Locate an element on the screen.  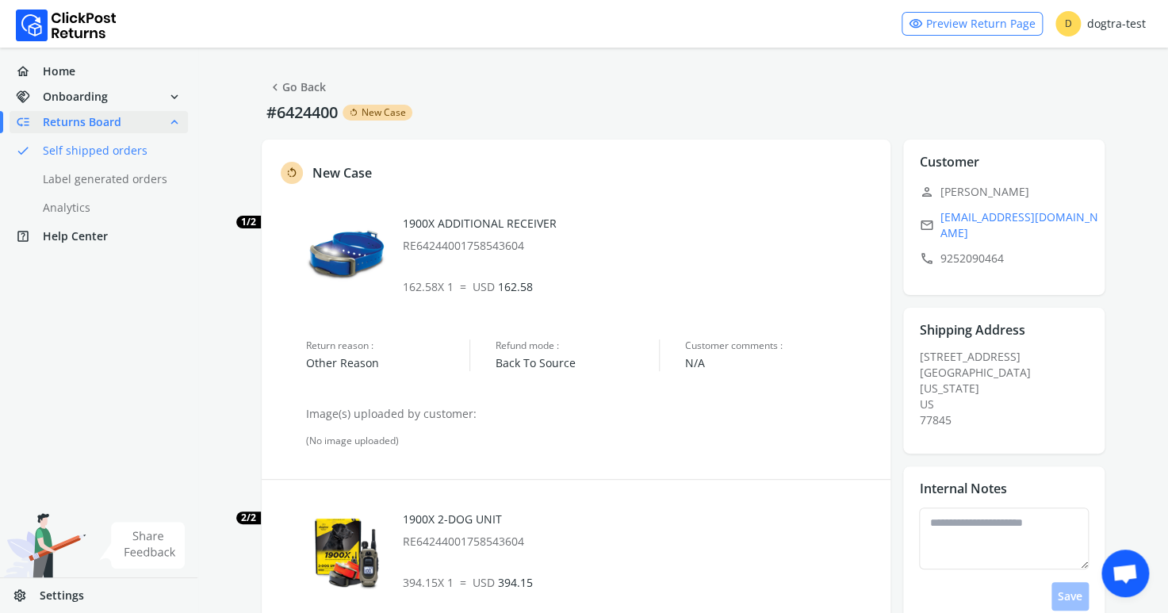
a: homeHome is located at coordinates (98, 71).